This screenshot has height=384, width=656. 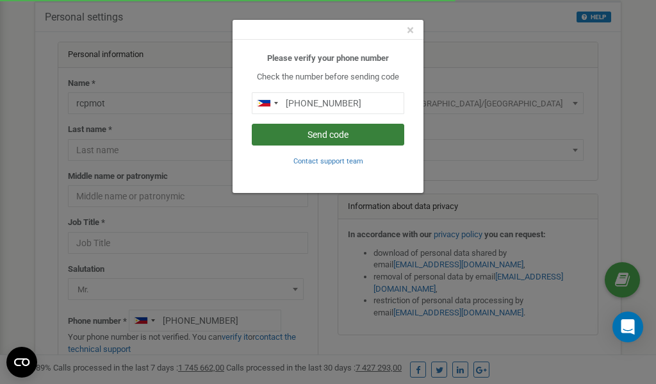 I want to click on input: 0905 123 4567, so click(x=328, y=103).